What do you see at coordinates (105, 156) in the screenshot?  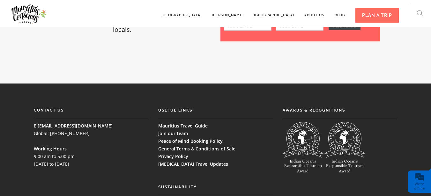 I see `em: Submit` at bounding box center [105, 156].